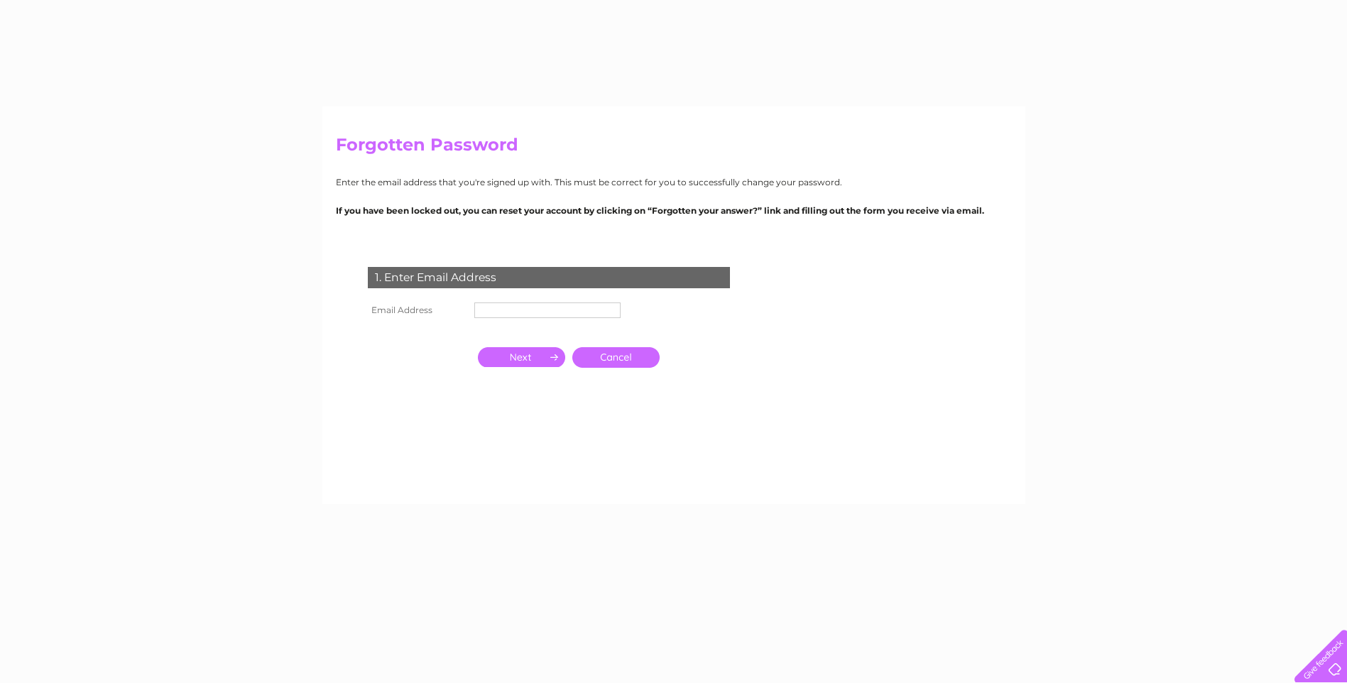  Describe the element at coordinates (549, 278) in the screenshot. I see `div: 1. Enter Email Address` at that location.